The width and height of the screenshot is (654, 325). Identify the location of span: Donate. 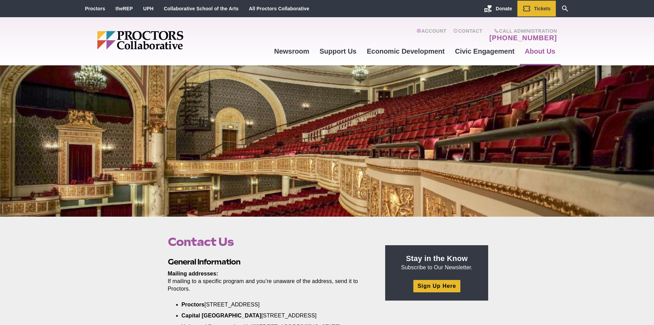
(504, 9).